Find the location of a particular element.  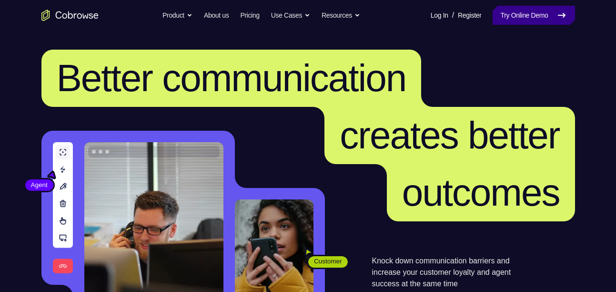

a: Register is located at coordinates (469, 15).